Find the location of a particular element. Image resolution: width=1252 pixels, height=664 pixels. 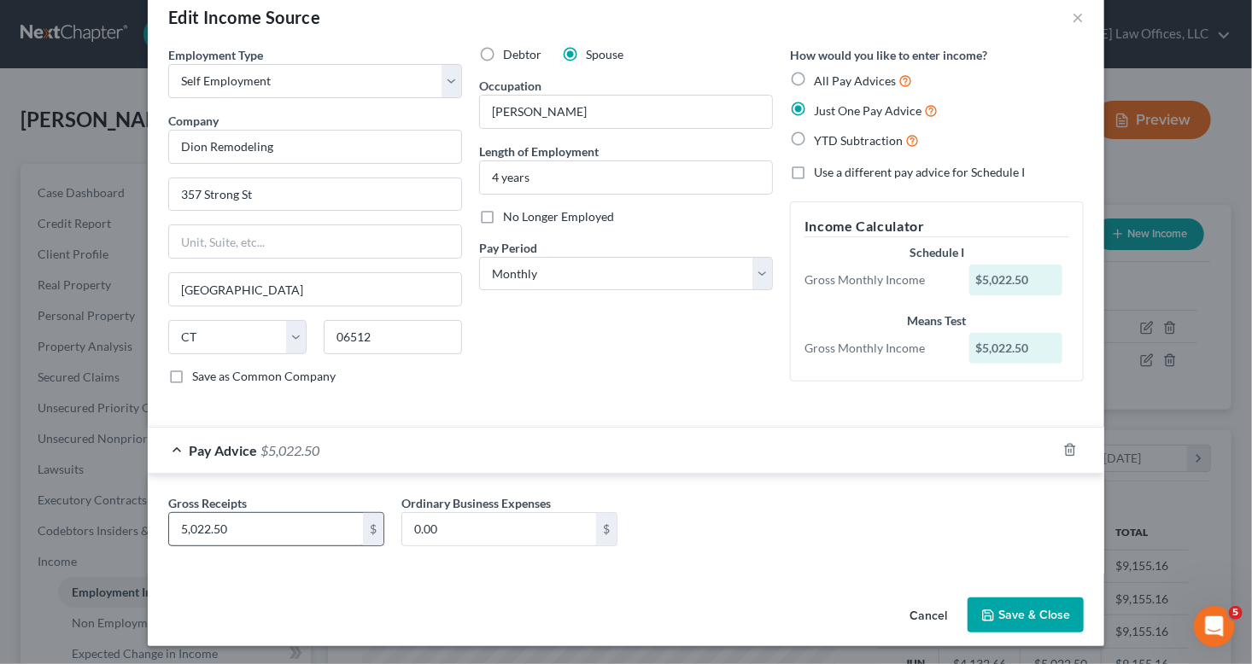

span: Pay Advice is located at coordinates (223, 450).